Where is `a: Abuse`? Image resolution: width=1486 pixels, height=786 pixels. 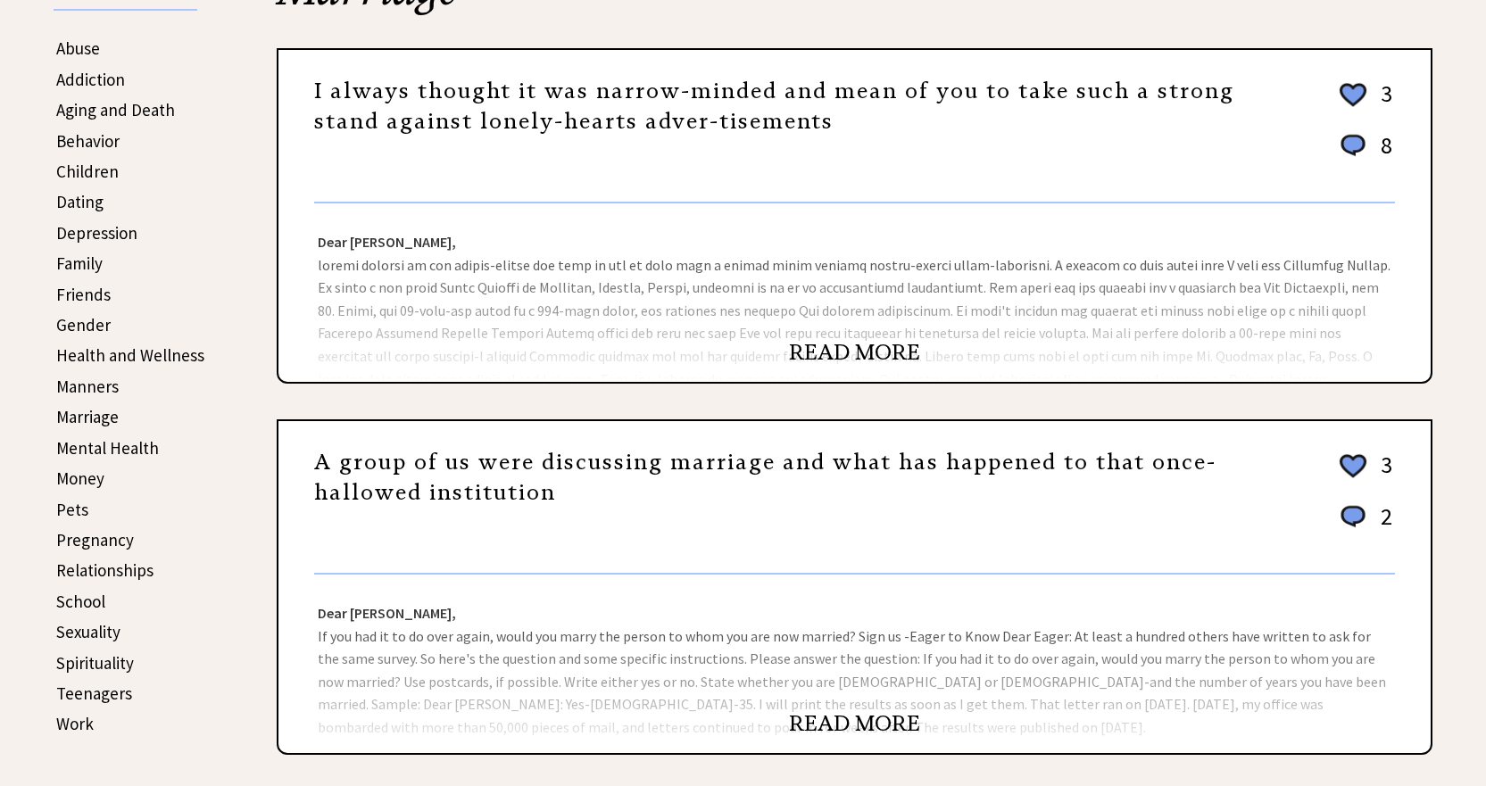
a: Abuse is located at coordinates (78, 48).